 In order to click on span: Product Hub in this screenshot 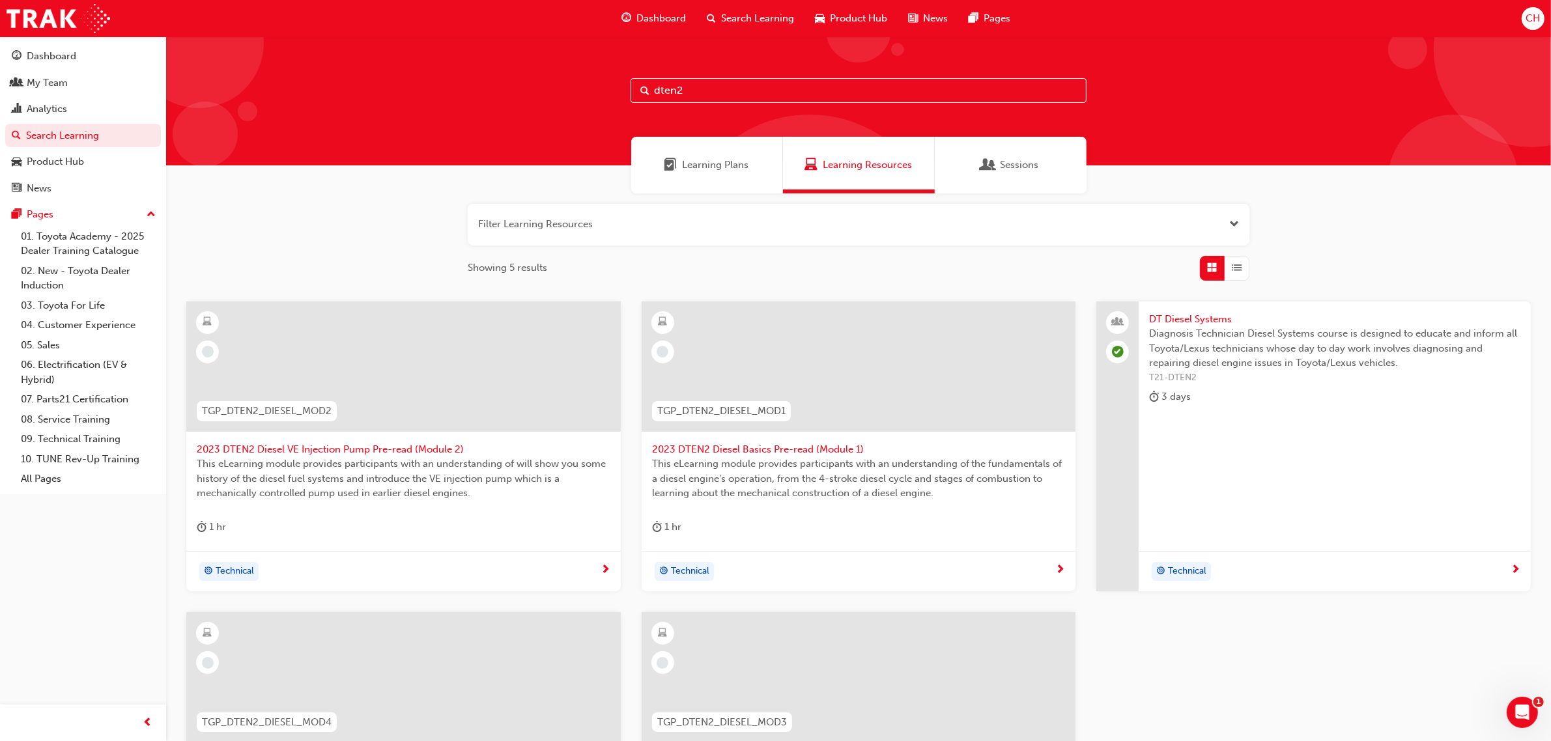, I will do `click(859, 18)`.